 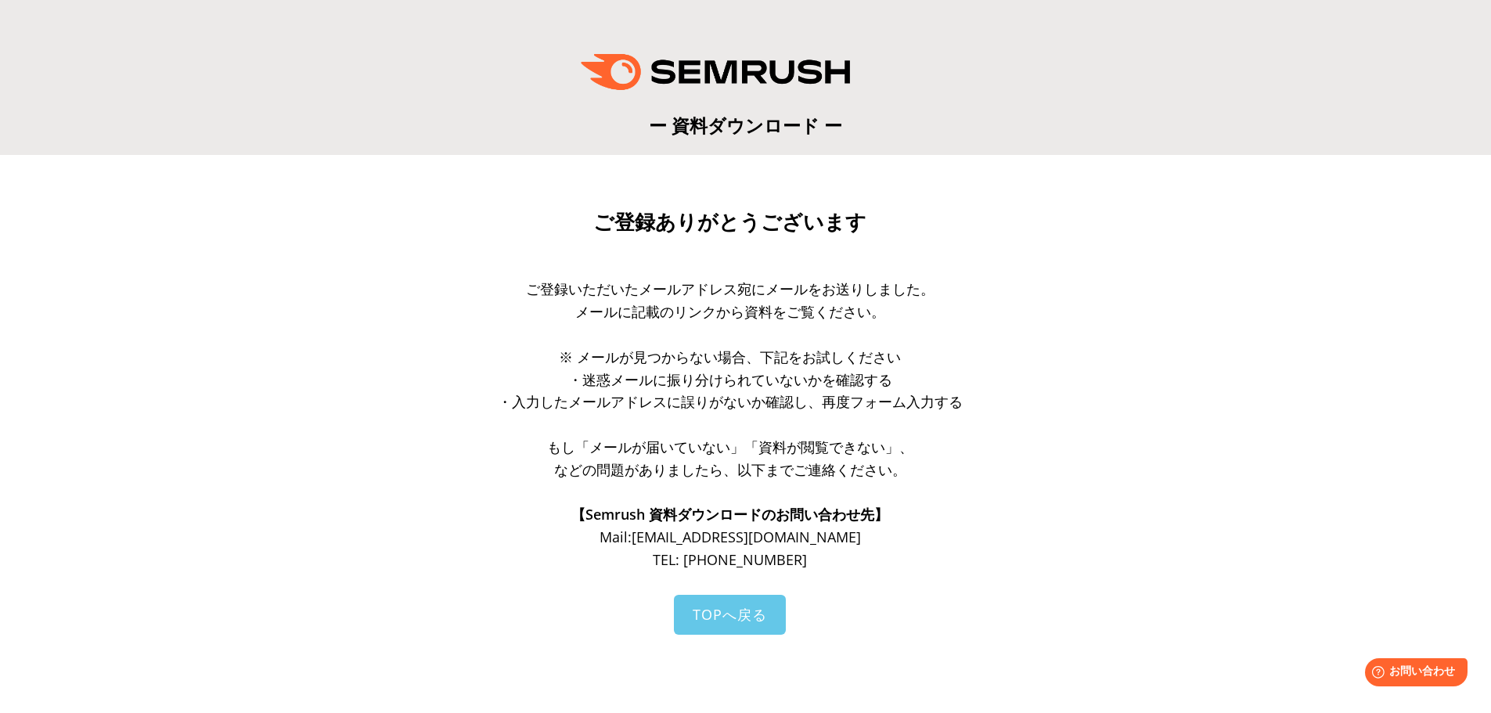 What do you see at coordinates (729, 222) in the screenshot?
I see `span: ご登録ありがとうございます` at bounding box center [729, 222].